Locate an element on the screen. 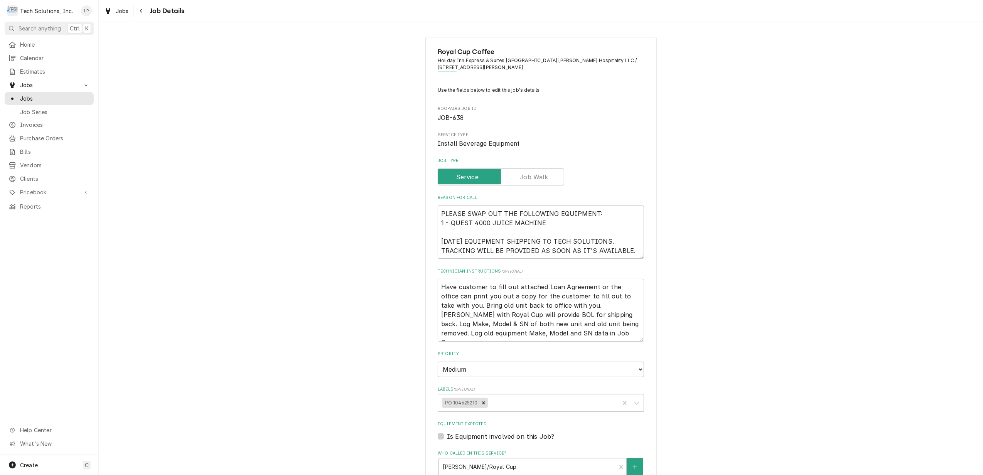 This screenshot has height=475, width=983. span: Job Series is located at coordinates (55, 112).